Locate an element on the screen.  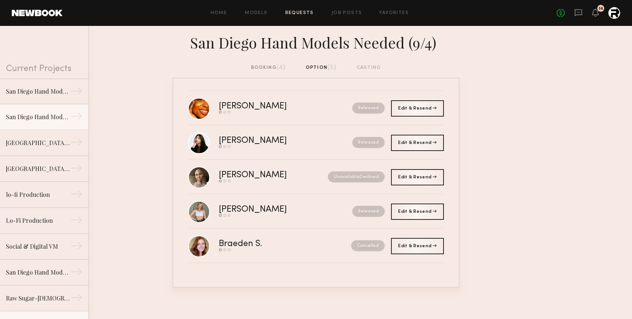
div: 36 is located at coordinates (600, 8).